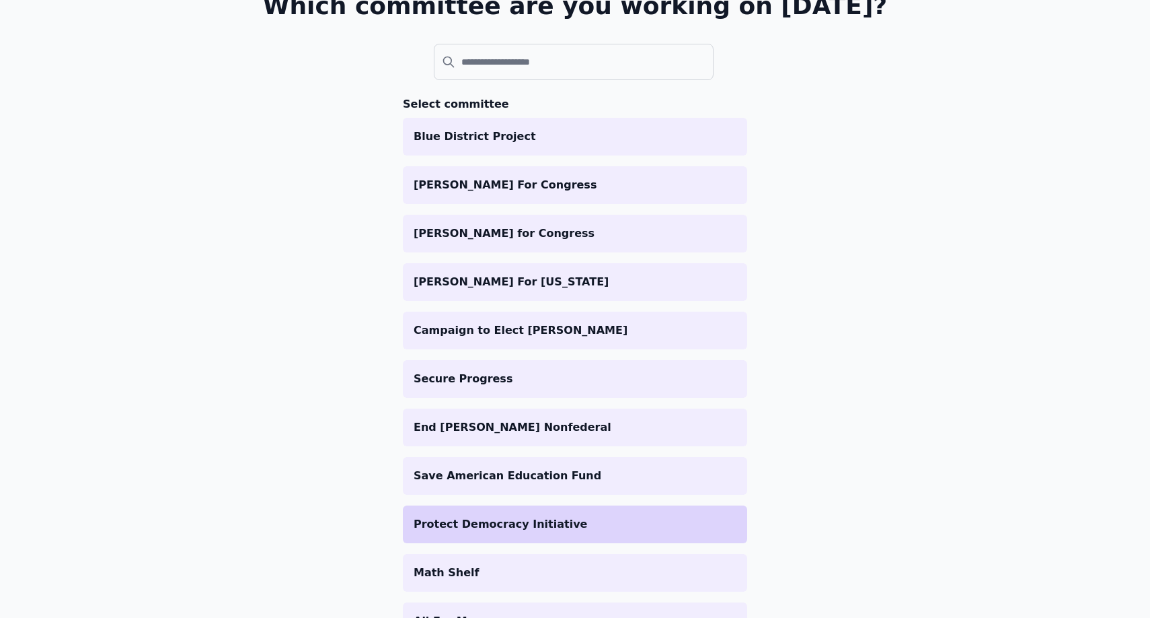 The height and width of the screenshot is (618, 1150). I want to click on p: Secure Progress, so click(575, 379).